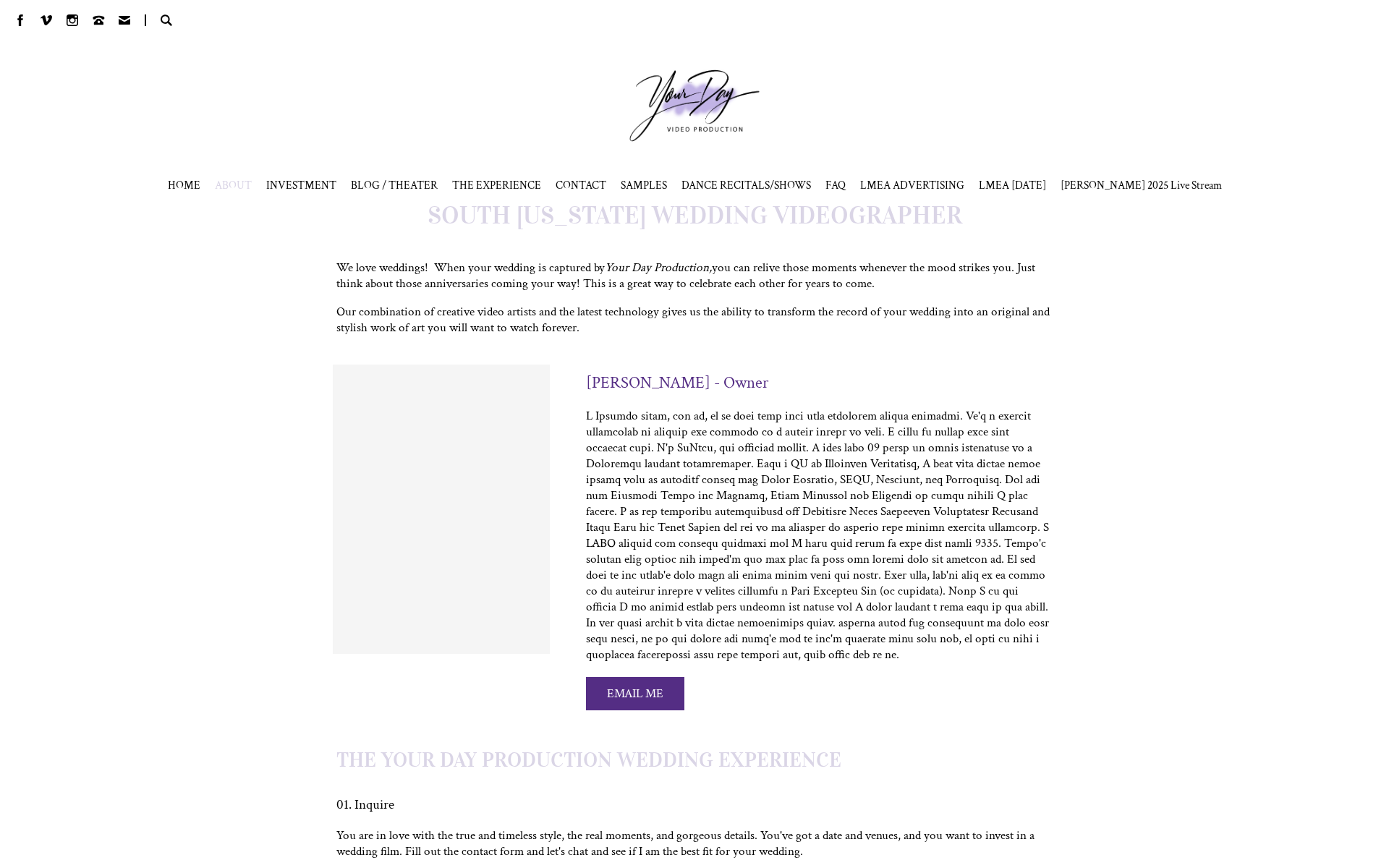  What do you see at coordinates (496, 185) in the screenshot?
I see `a: THE EXPERIENCE` at bounding box center [496, 185].